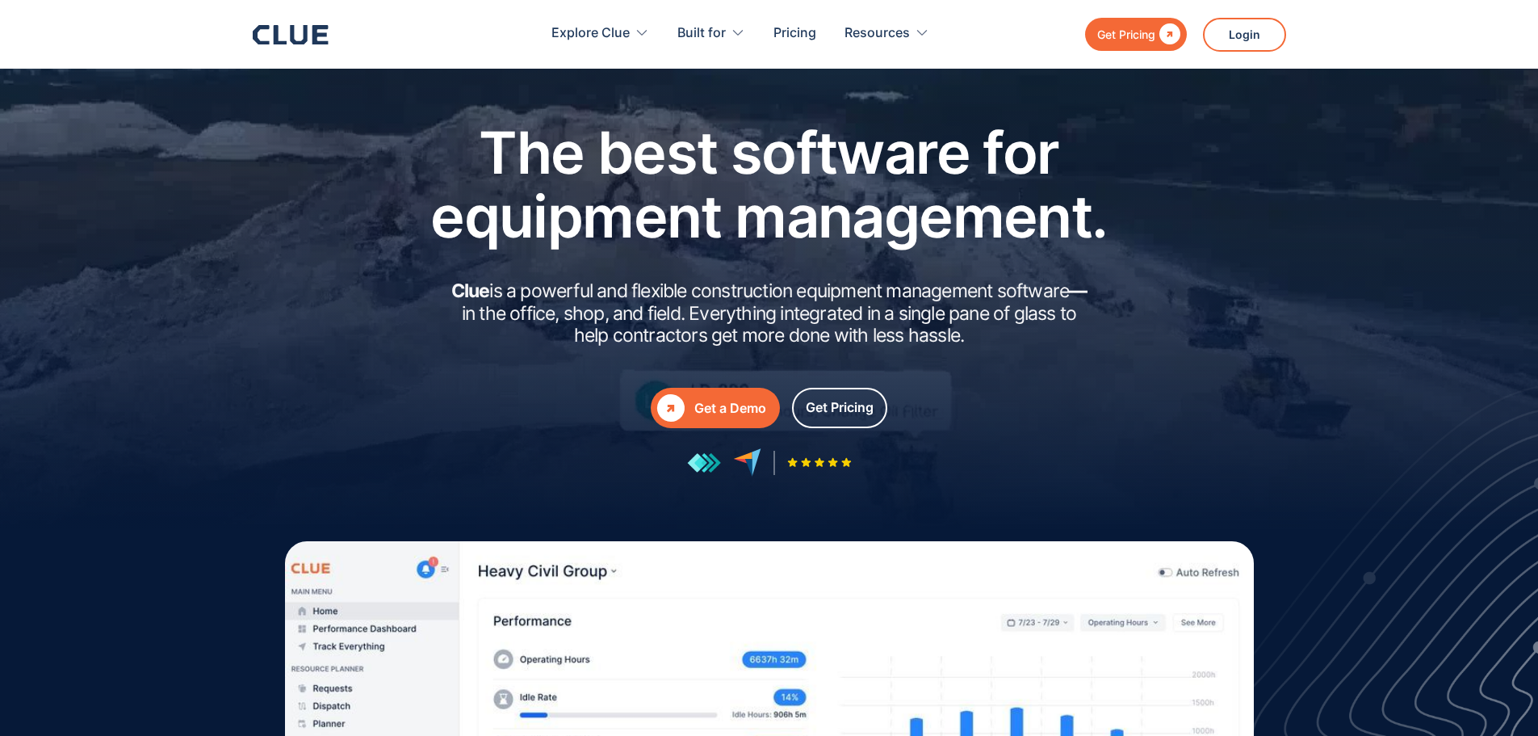  What do you see at coordinates (704, 463) in the screenshot?
I see `img: reviews at getapp` at bounding box center [704, 463].